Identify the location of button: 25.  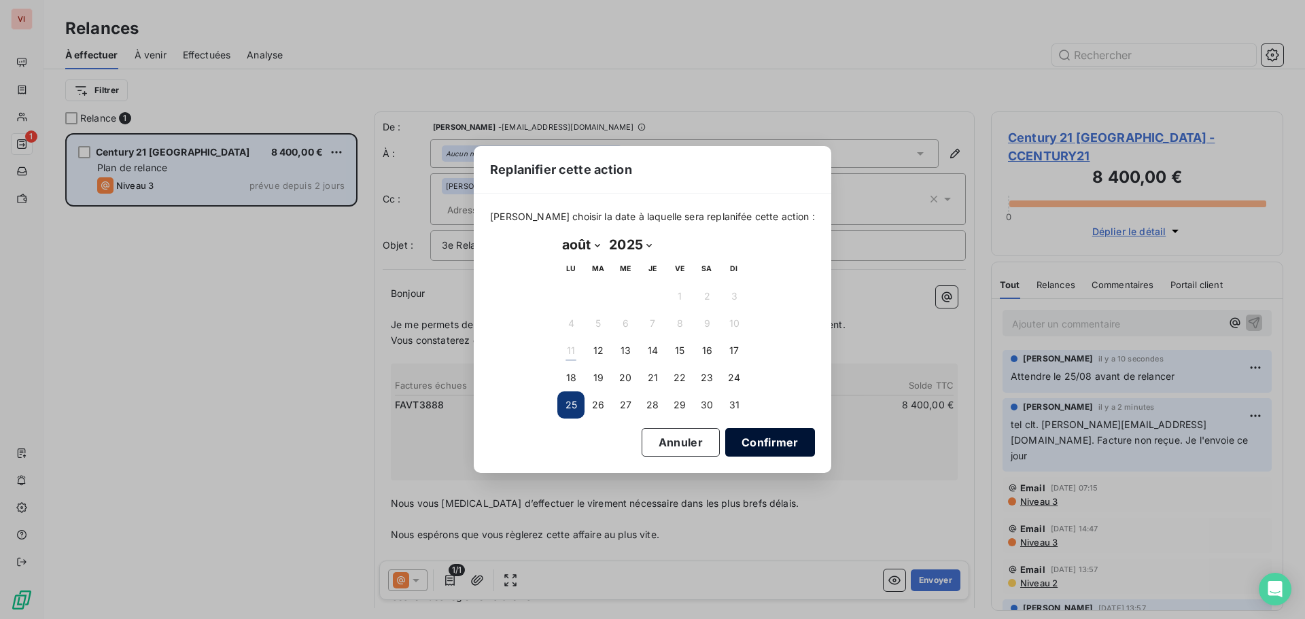
(571, 405).